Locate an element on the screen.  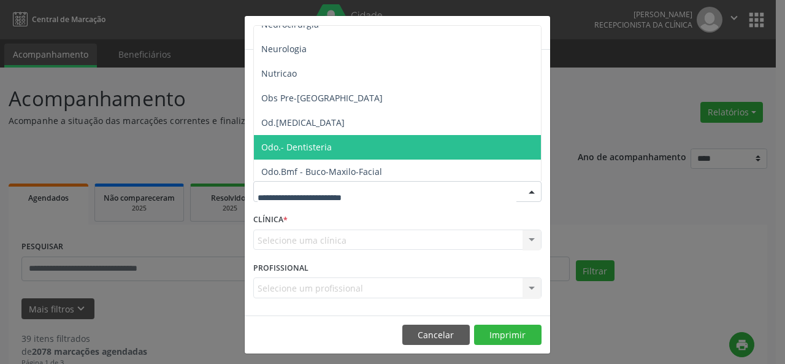
span: Odo.Bmf - Buco-Maxilo-Facial is located at coordinates (321, 171).